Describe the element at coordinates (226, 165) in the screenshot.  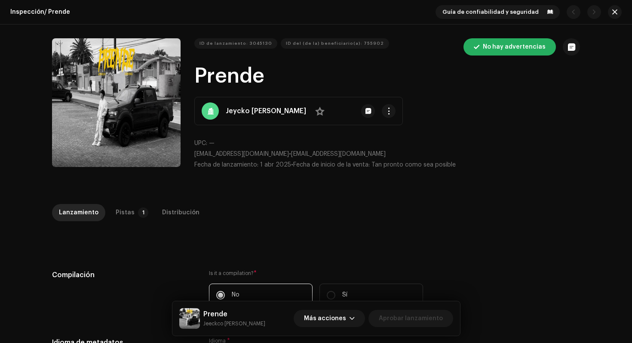
I see `span: Fecha de lanzamiento:` at that location.